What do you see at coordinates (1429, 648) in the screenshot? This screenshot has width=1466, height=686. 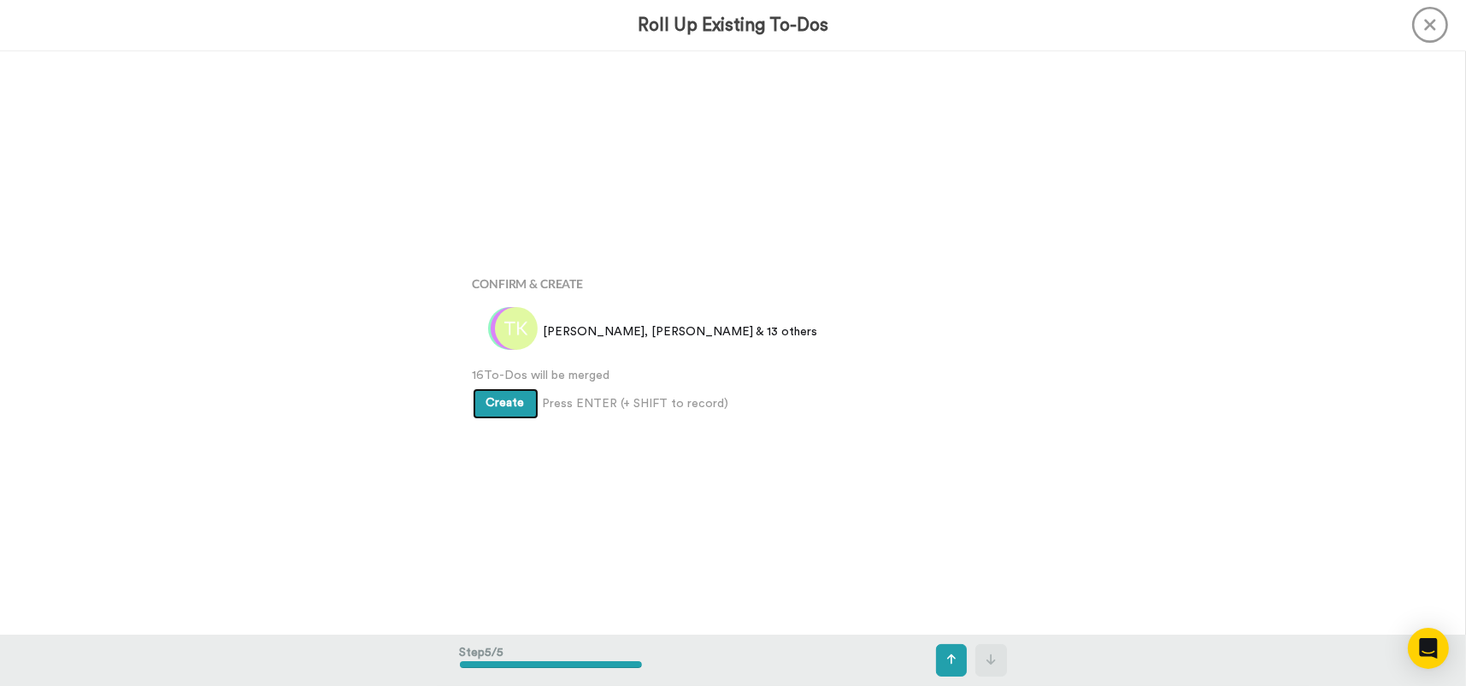 I see `div: Open Intercom Messenger` at bounding box center [1429, 648].